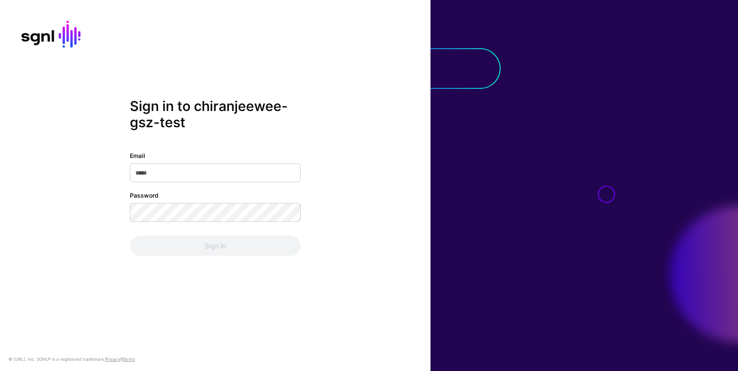 Image resolution: width=738 pixels, height=371 pixels. I want to click on h2: Sign in to chiranjeewee-gsz-test, so click(215, 114).